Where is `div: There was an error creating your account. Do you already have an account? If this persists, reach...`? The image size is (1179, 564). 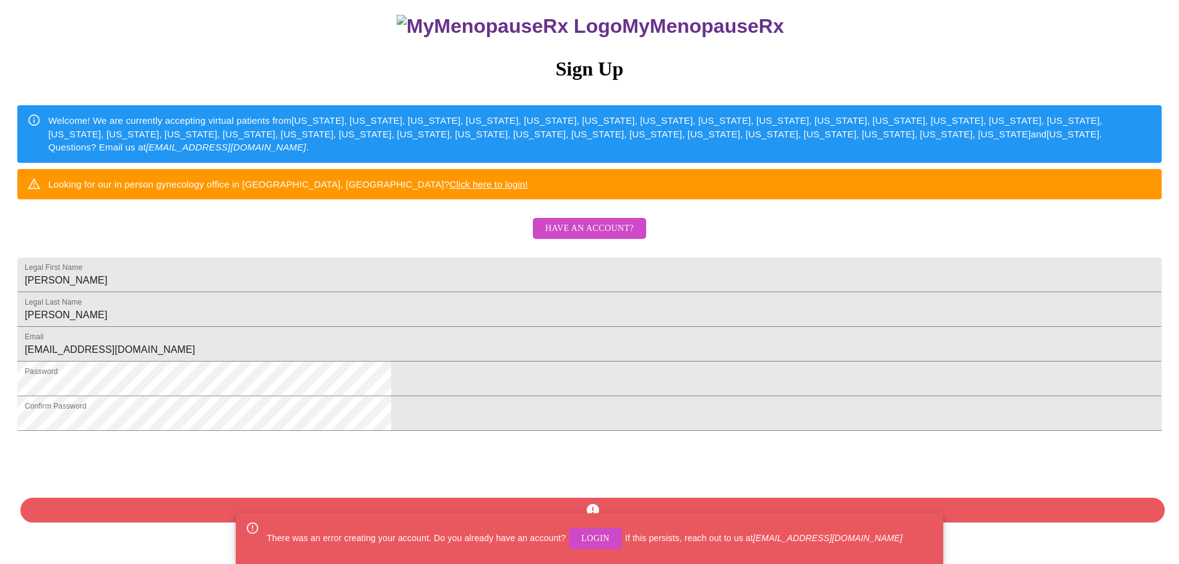
div: There was an error creating your account. Do you already have an account? If this persists, reach... is located at coordinates (584, 539).